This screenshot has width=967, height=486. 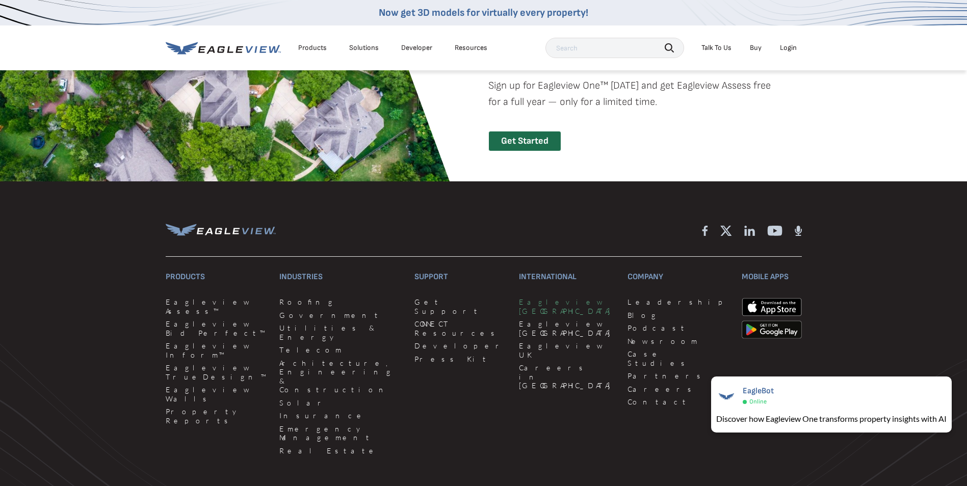 What do you see at coordinates (726, 397) in the screenshot?
I see `img: EagleBot` at bounding box center [726, 397].